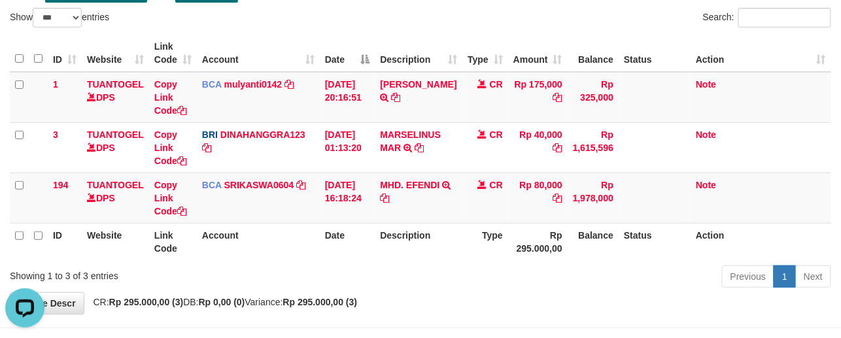 The width and height of the screenshot is (841, 338). I want to click on a: Next, so click(813, 277).